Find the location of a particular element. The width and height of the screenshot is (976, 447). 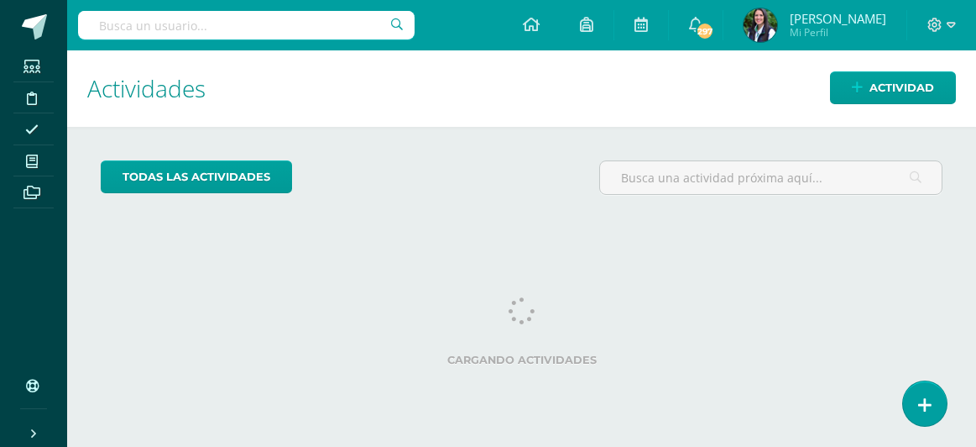

input: Busca una actividad próxima aquí... is located at coordinates (771, 177).